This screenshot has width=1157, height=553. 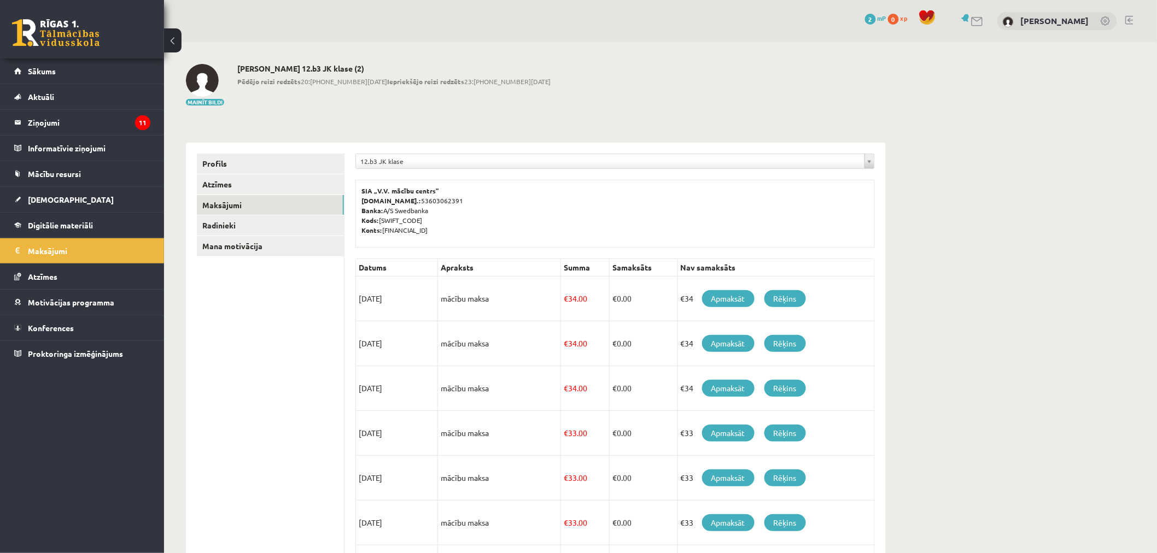 I want to click on span: 12.b3 JK klase, so click(x=610, y=161).